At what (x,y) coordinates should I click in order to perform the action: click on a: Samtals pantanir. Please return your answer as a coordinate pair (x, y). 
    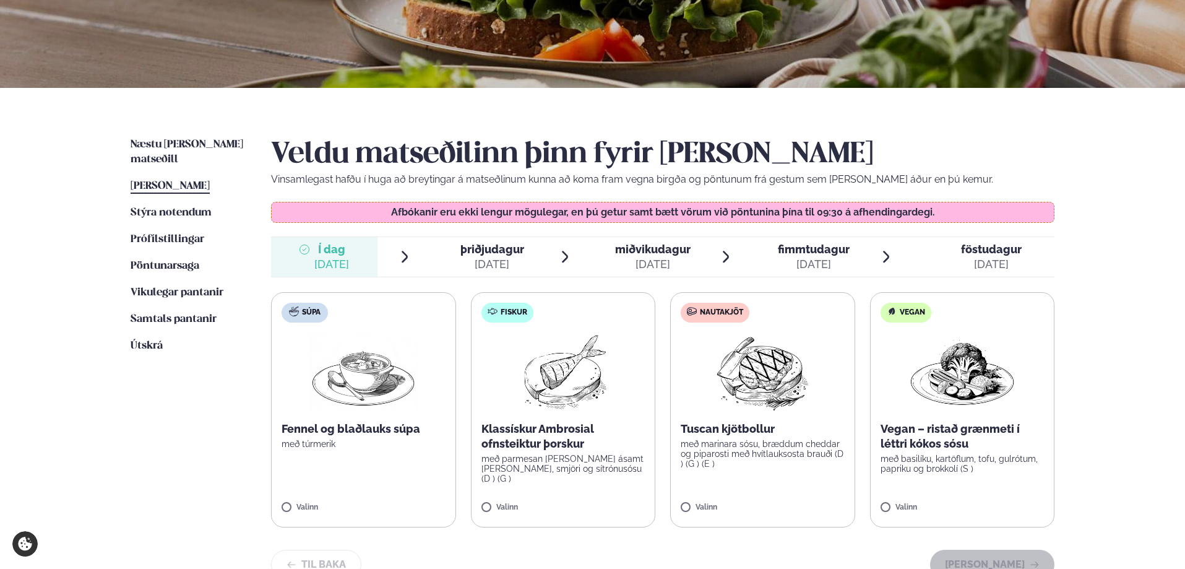
    Looking at the image, I should click on (173, 319).